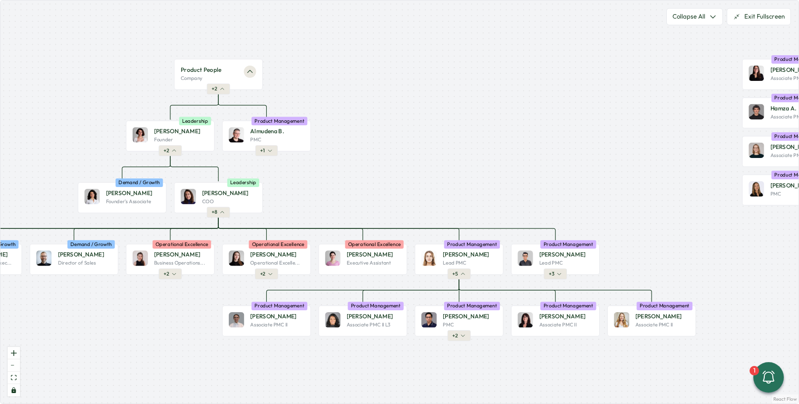 The image size is (799, 404). I want to click on p: Almudena B., so click(267, 131).